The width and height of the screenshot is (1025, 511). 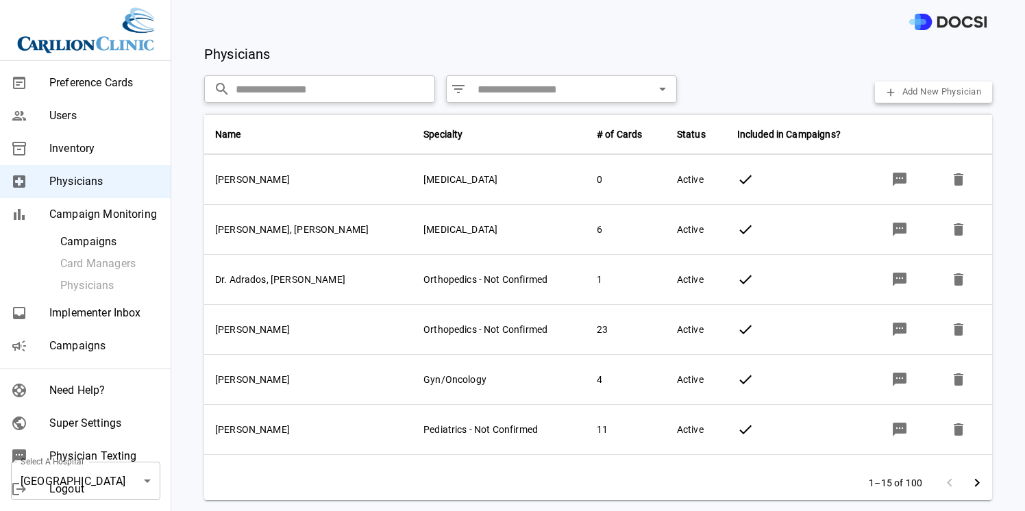 I want to click on td: 6, so click(x=625, y=230).